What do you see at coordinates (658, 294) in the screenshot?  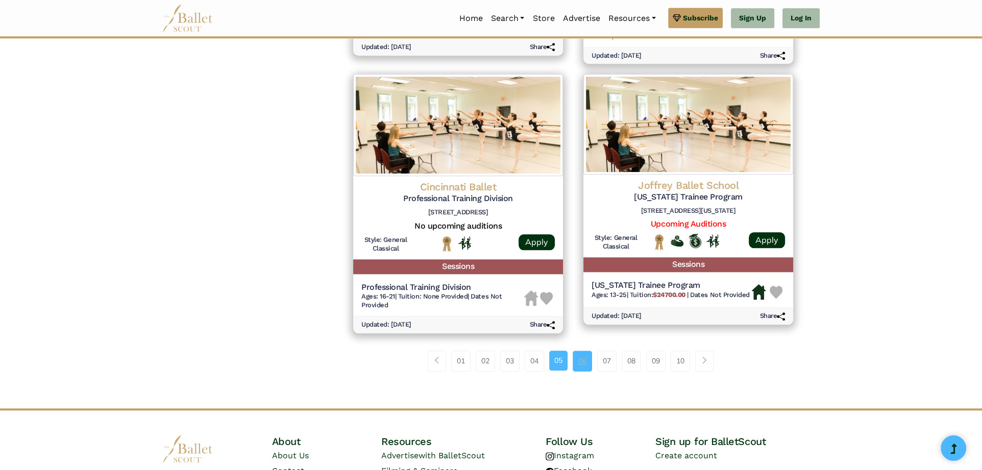 I see `span: Tuition:` at bounding box center [658, 294].